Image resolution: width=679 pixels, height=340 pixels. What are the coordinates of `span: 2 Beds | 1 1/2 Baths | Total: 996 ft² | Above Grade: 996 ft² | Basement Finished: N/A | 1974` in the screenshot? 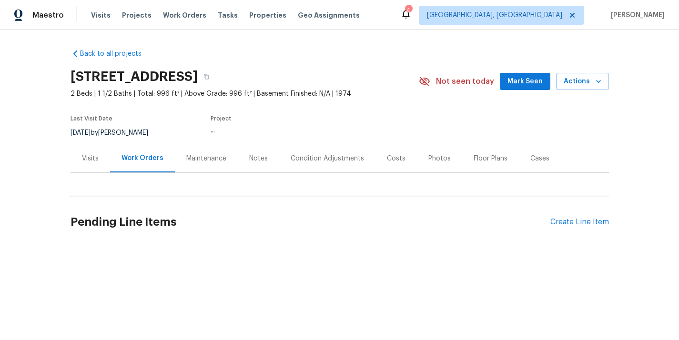 It's located at (244, 94).